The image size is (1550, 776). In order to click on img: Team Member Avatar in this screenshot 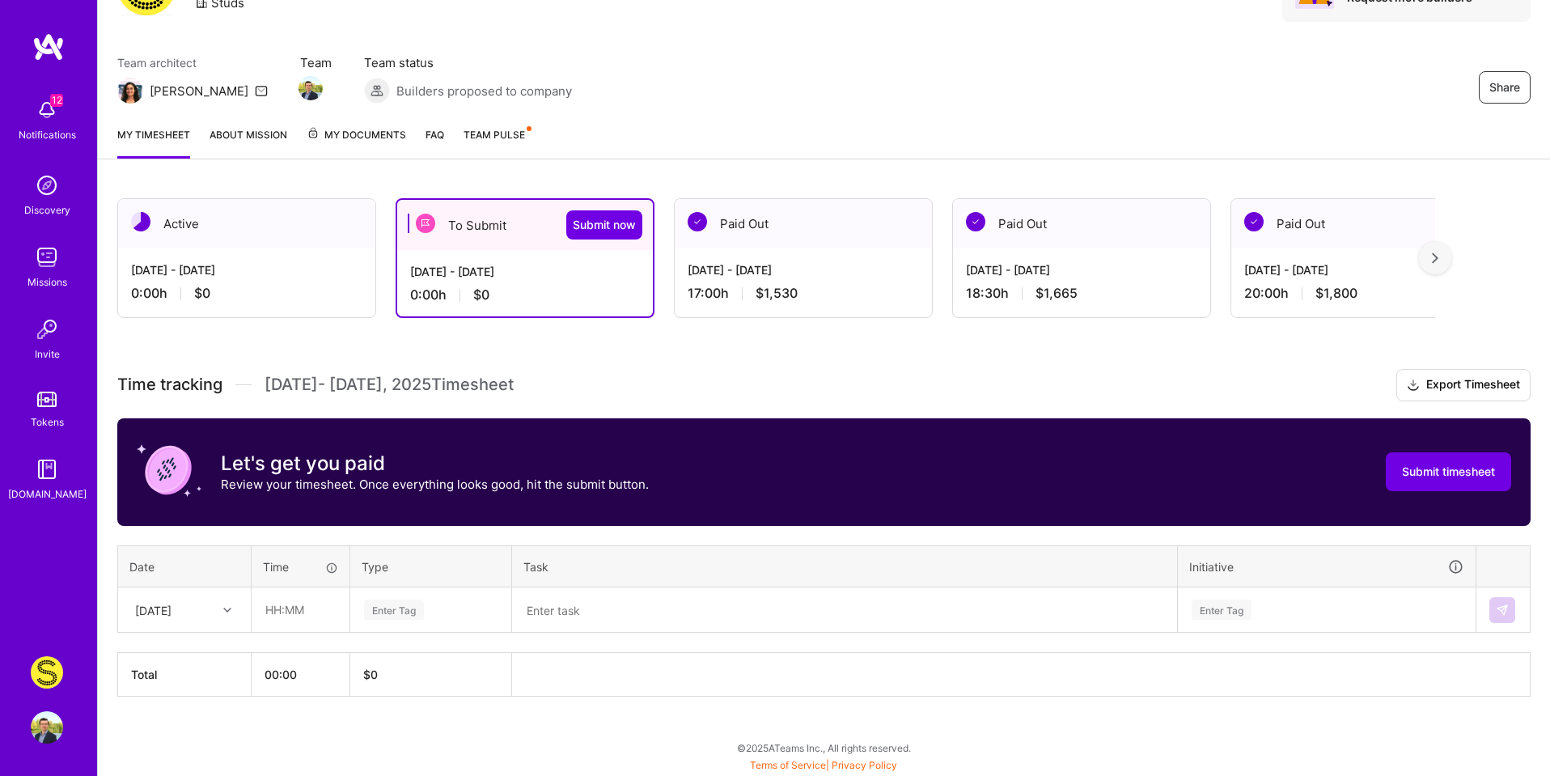, I will do `click(311, 88)`.